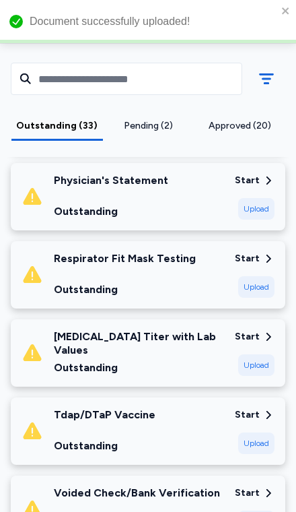 Image resolution: width=296 pixels, height=512 pixels. I want to click on div: Pending (2), so click(149, 126).